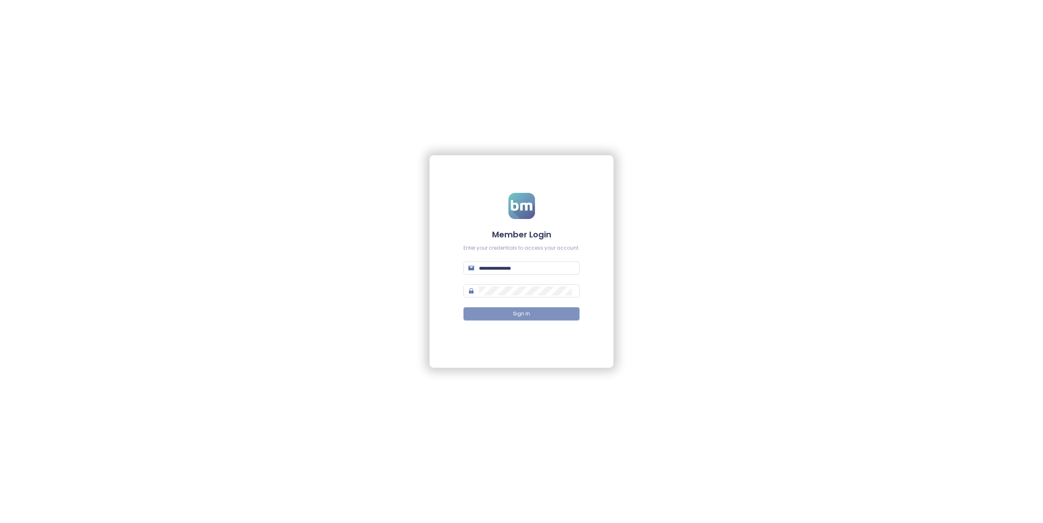 This screenshot has height=523, width=1043. What do you see at coordinates (471, 268) in the screenshot?
I see `span: mail` at bounding box center [471, 268].